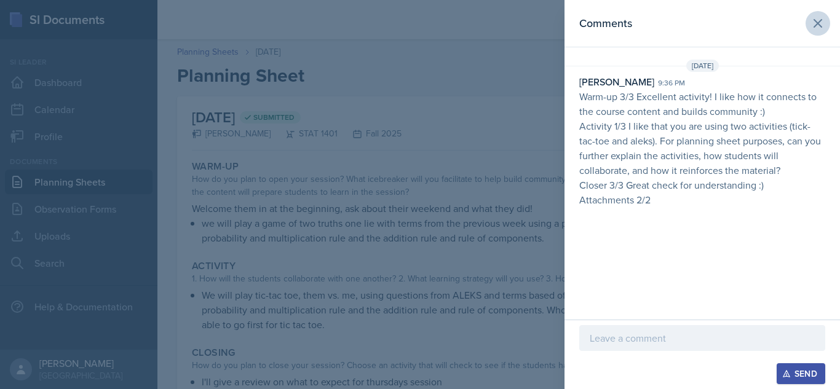  What do you see at coordinates (800, 374) in the screenshot?
I see `div: Send` at bounding box center [800, 374].